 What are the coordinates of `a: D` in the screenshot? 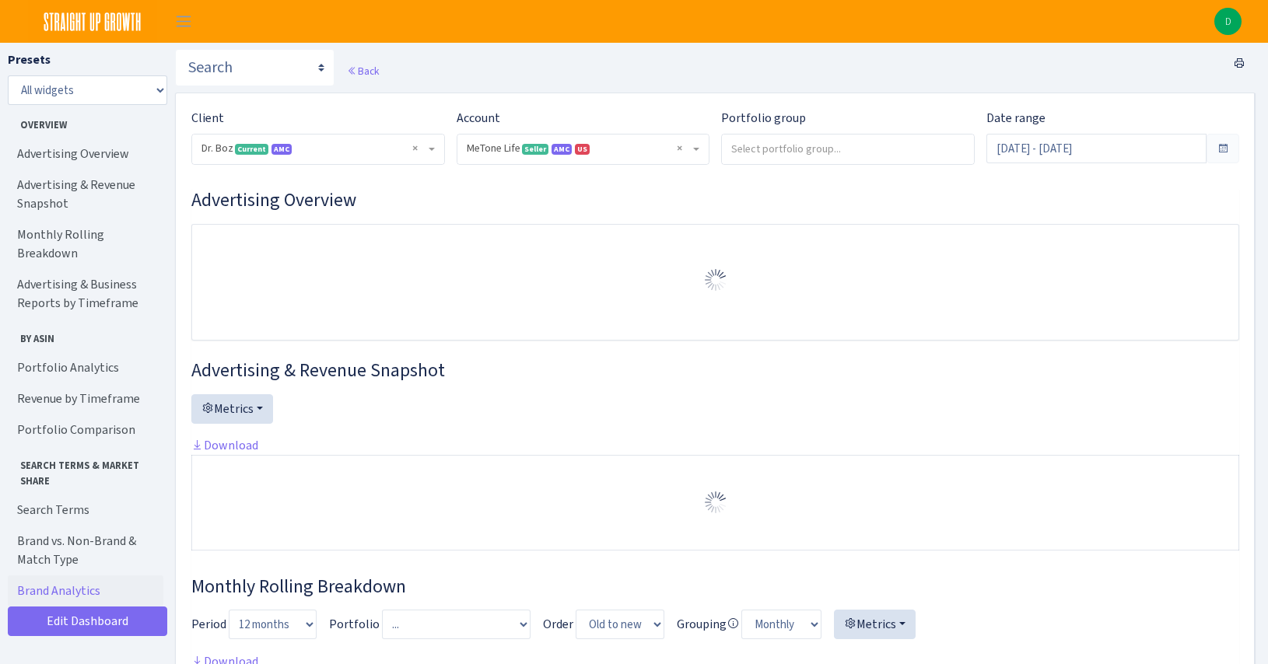 It's located at (1227, 21).